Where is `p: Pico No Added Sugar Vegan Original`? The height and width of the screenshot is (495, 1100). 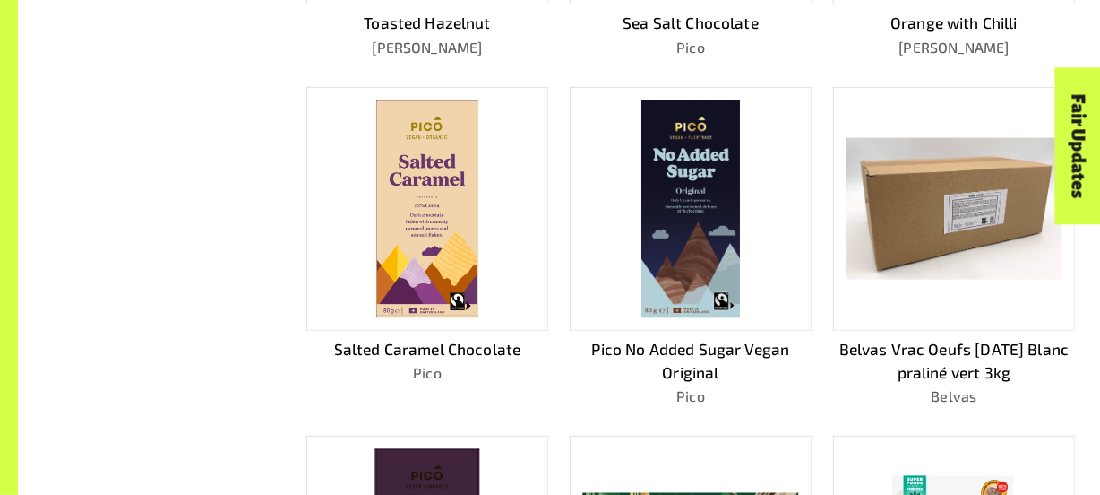
p: Pico No Added Sugar Vegan Original is located at coordinates (691, 360).